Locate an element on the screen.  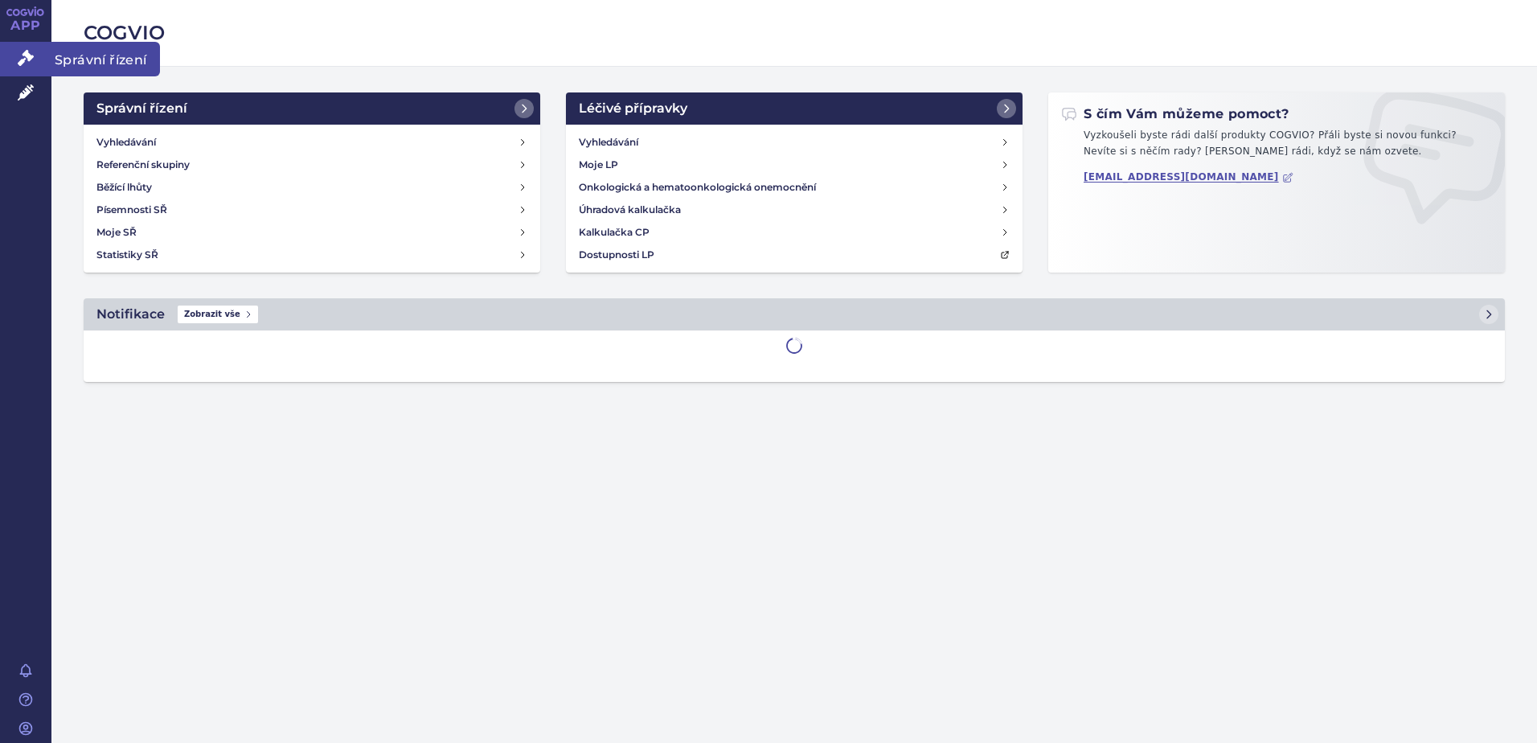
h4: Referenční skupiny is located at coordinates (143, 165).